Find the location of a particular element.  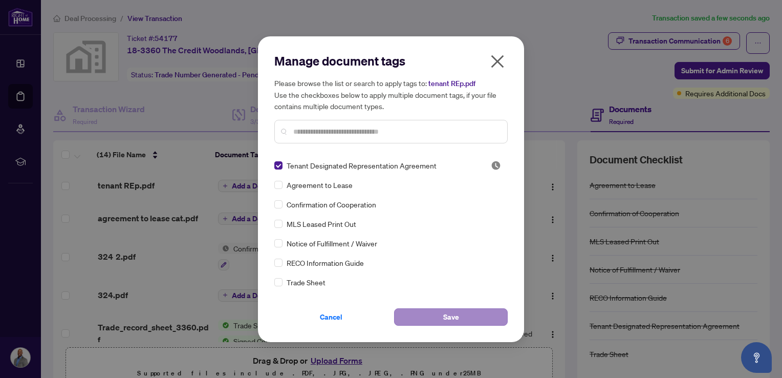

h5: Please browse the list or search to apply tags to: Use the checkboxes below to apply multiple doc... is located at coordinates (391, 94).